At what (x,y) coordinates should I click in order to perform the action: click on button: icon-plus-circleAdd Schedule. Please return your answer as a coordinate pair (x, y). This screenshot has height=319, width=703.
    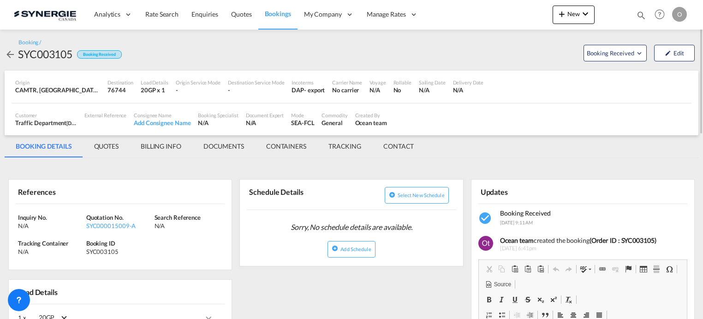
    Looking at the image, I should click on (351, 249).